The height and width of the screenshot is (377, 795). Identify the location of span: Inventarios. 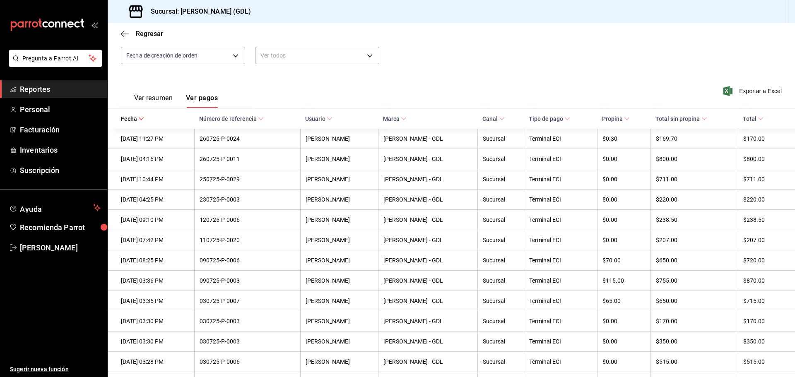
(60, 150).